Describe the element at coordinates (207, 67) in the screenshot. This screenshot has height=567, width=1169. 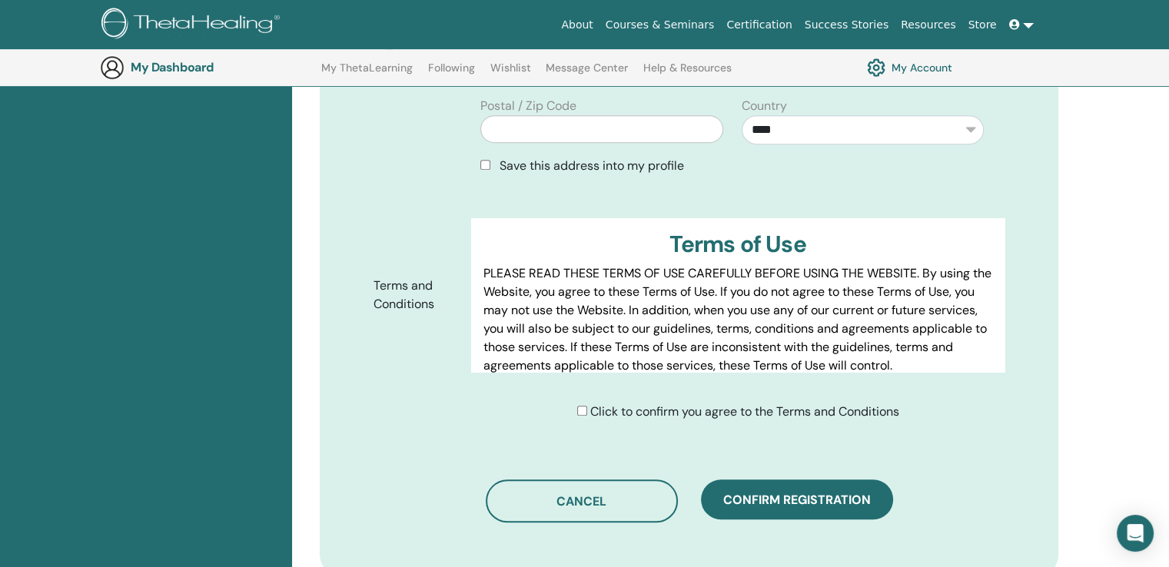
I see `h3: My Dashboard` at that location.